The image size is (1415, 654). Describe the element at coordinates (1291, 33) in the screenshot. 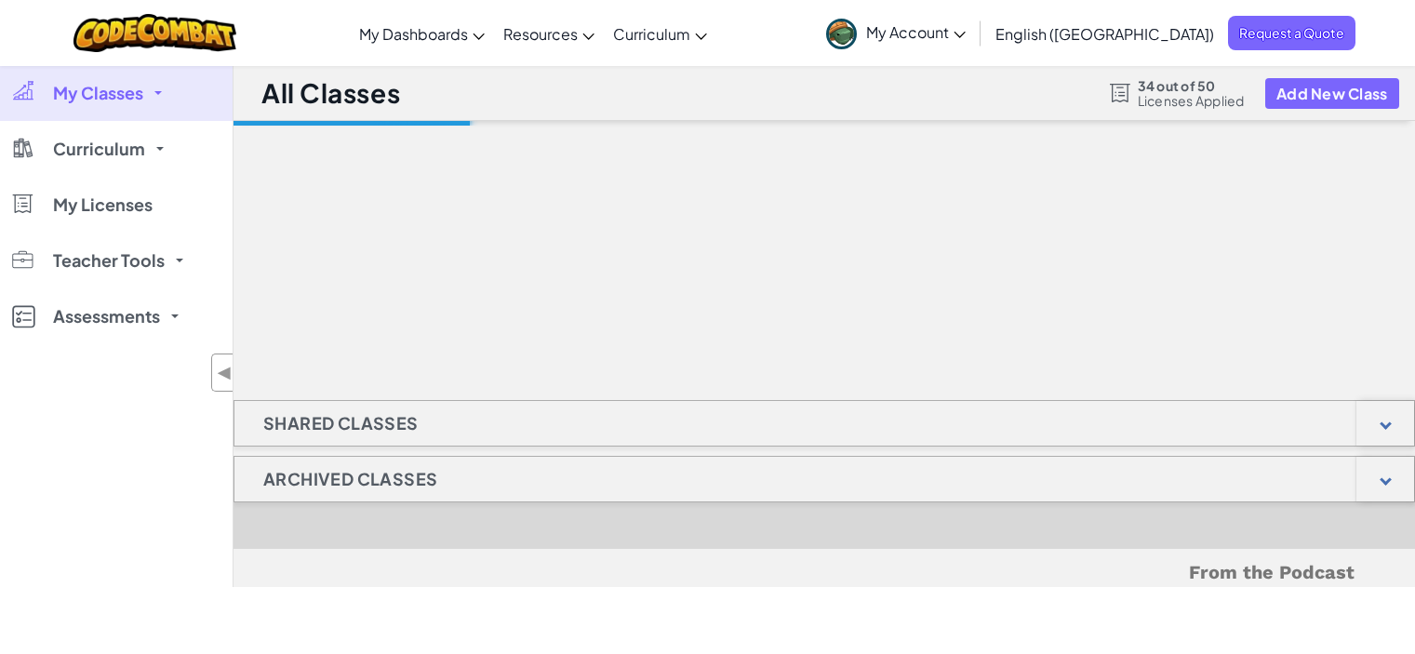

I see `span: Request a Quote` at that location.